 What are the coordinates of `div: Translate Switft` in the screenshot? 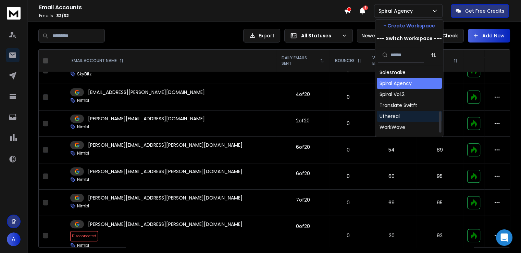 It's located at (398, 105).